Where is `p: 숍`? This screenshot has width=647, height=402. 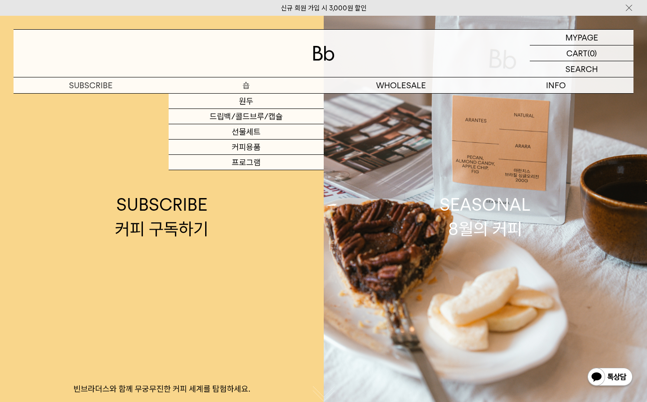 p: 숍 is located at coordinates (246, 85).